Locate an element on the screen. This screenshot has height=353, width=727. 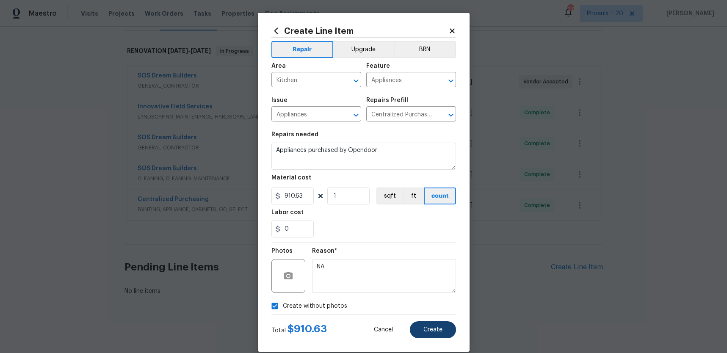
button: count is located at coordinates (440, 196).